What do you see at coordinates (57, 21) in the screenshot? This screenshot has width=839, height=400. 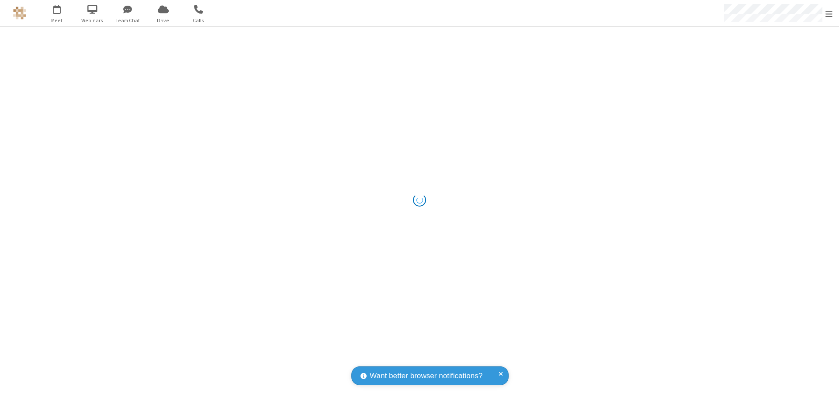 I see `span: Meet` at bounding box center [57, 21].